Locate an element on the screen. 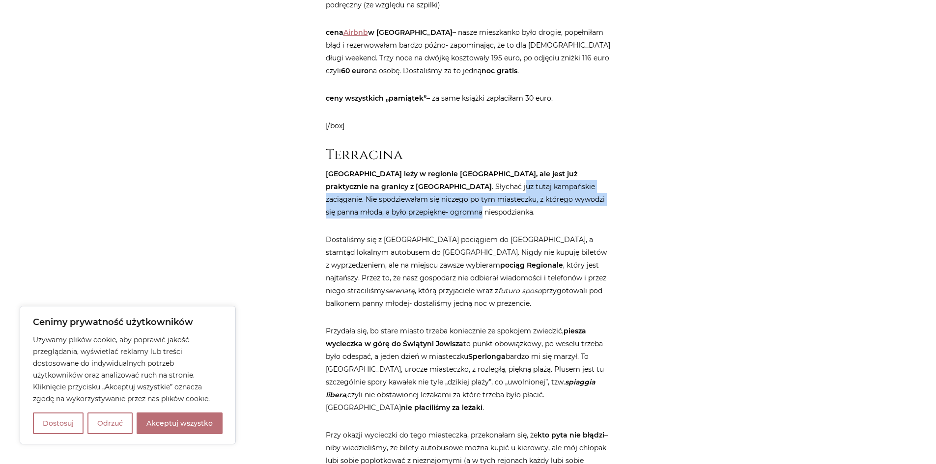  button: Odrzuć is located at coordinates (110, 423).